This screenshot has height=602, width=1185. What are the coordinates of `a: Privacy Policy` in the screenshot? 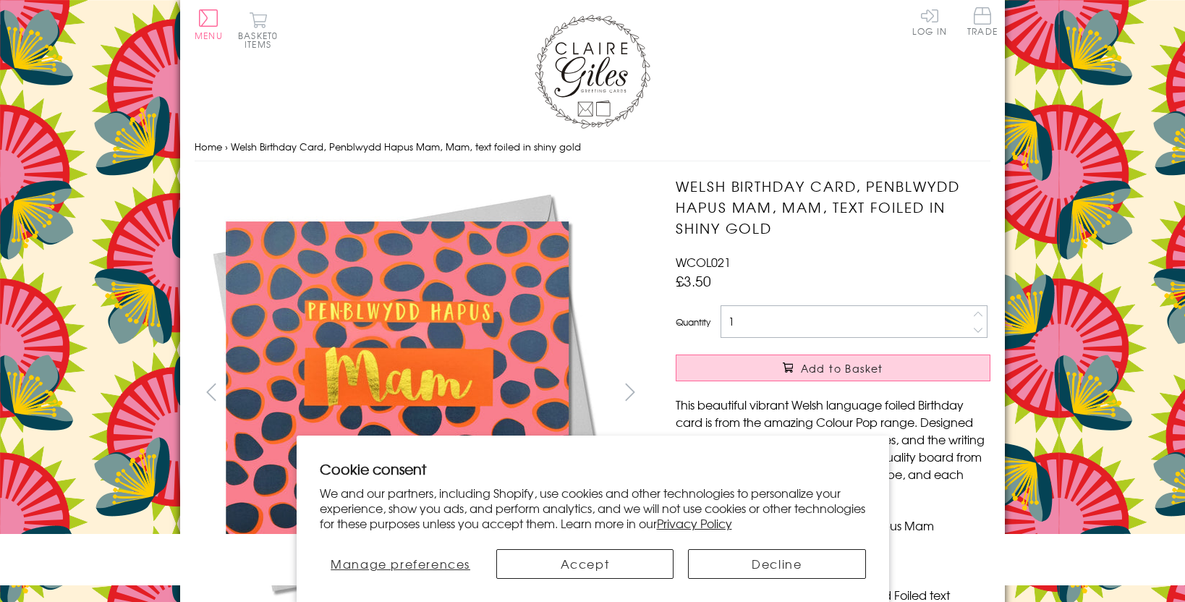 It's located at (694, 523).